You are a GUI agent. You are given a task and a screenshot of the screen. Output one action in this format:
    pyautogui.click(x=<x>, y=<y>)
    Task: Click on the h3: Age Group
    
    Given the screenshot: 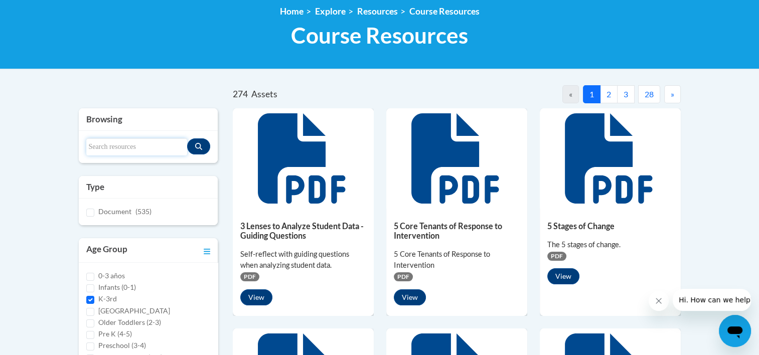 What is the action you would take?
    pyautogui.click(x=107, y=250)
    